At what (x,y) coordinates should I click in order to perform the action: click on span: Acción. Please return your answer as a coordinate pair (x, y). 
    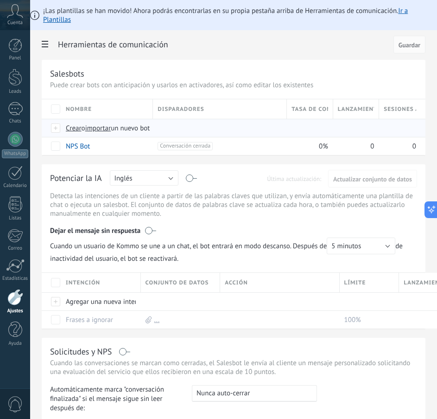
    Looking at the image, I should click on (236, 282).